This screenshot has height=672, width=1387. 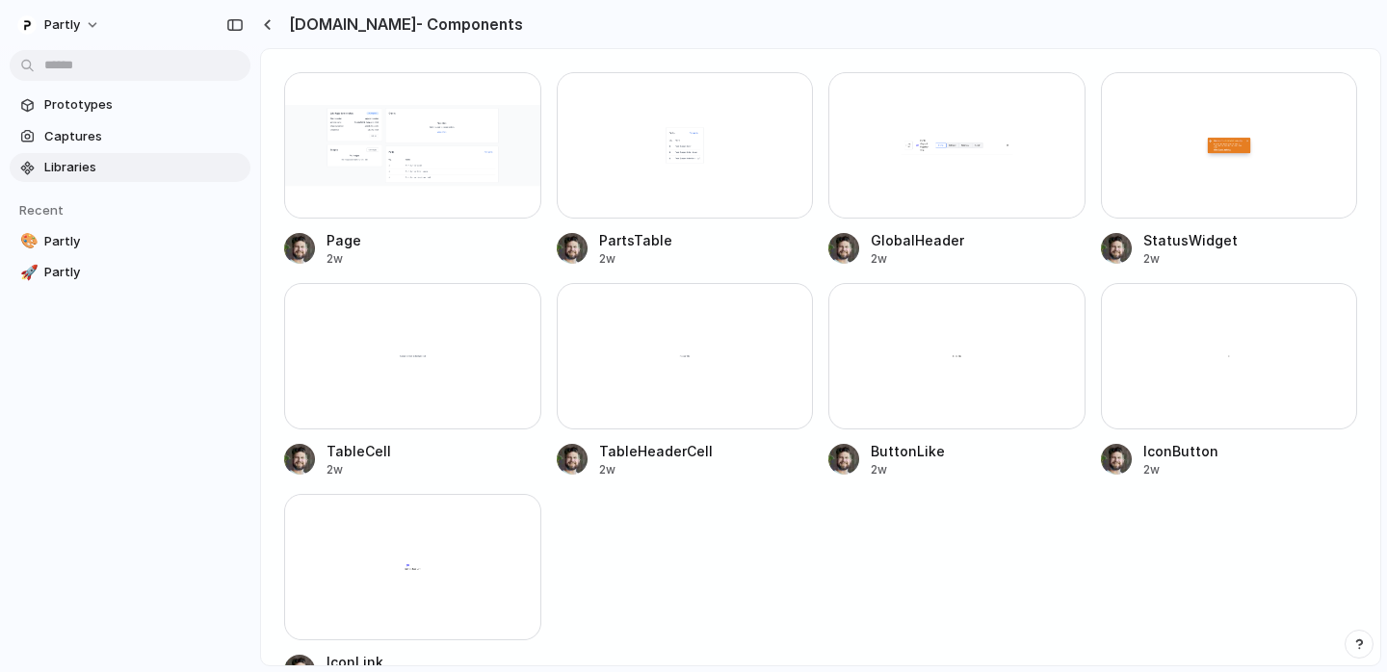 I want to click on span: Libraries, so click(x=144, y=168).